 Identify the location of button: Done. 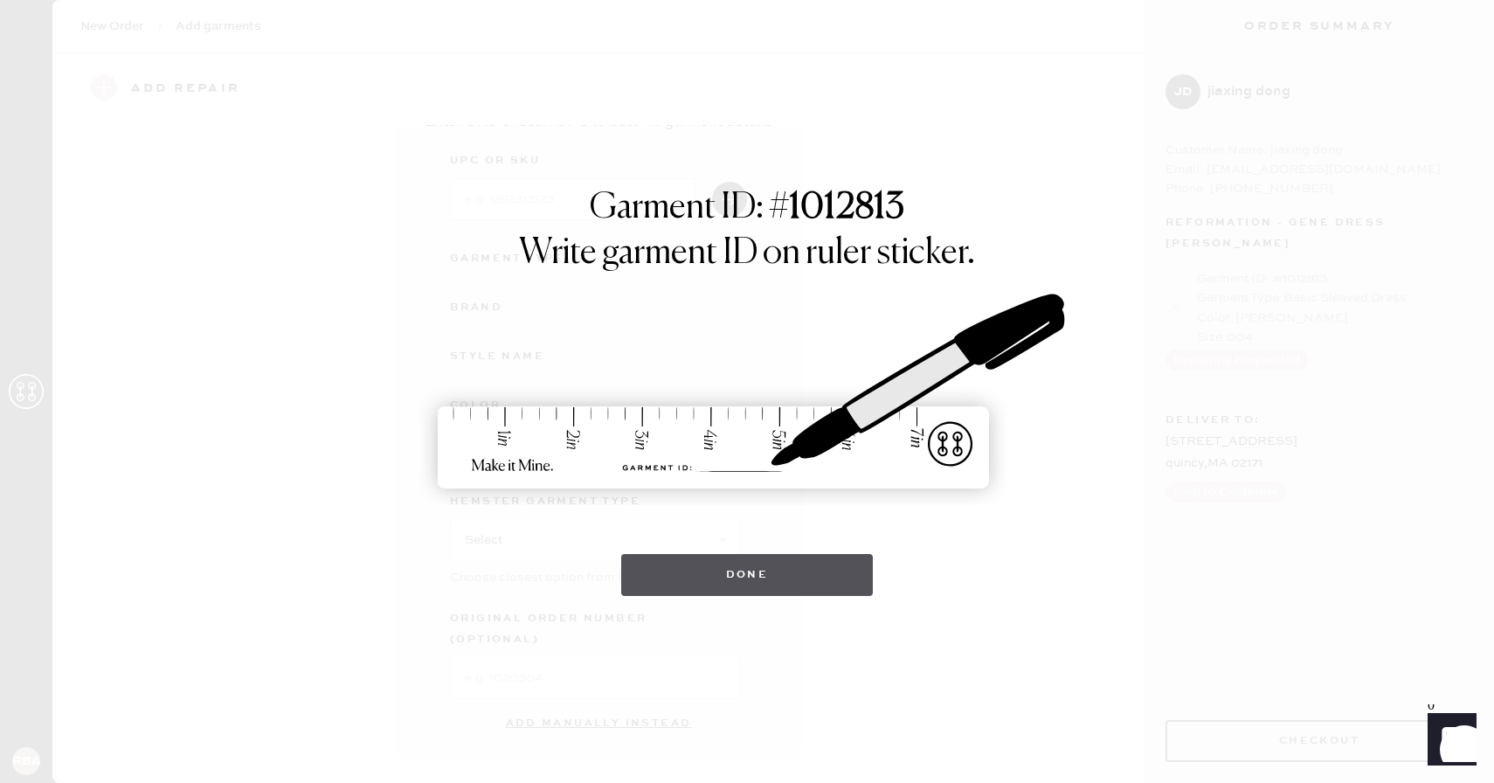
(747, 575).